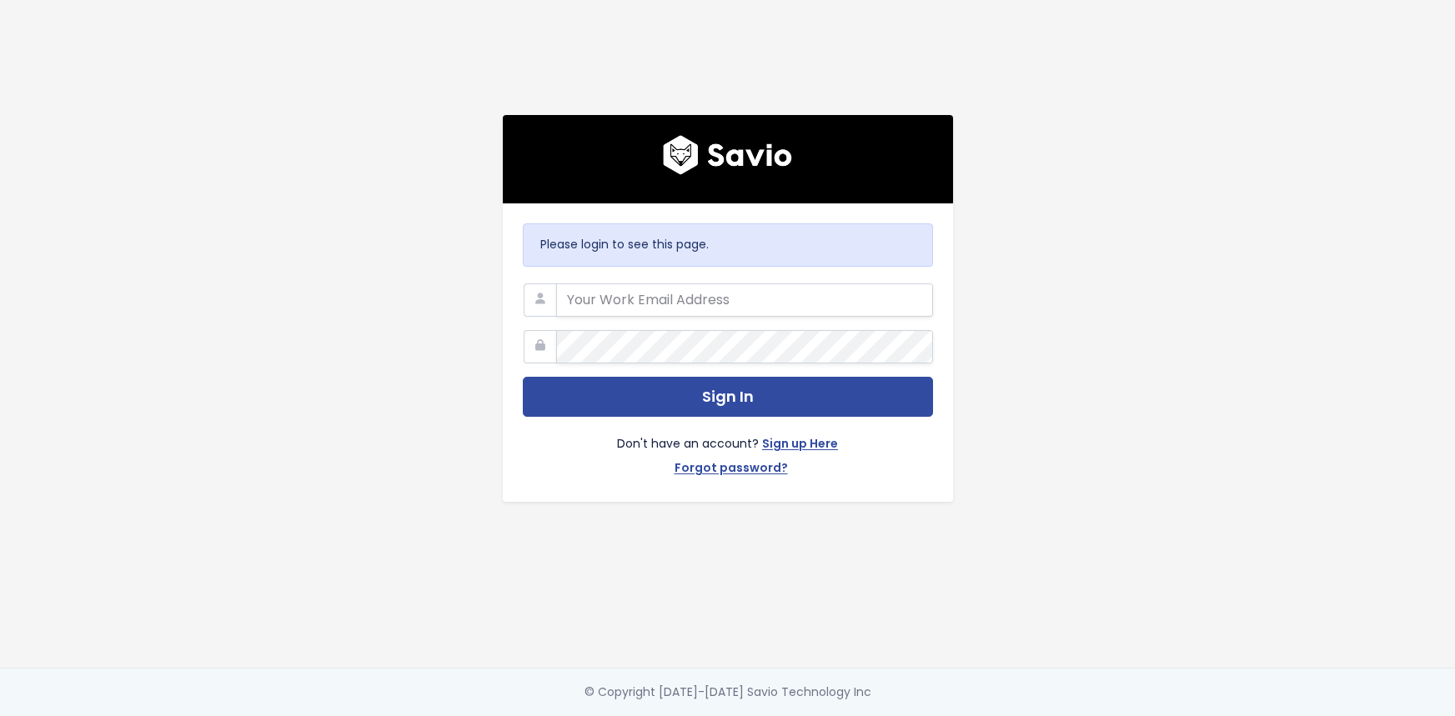  What do you see at coordinates (800, 445) in the screenshot?
I see `a: Sign up Here` at bounding box center [800, 445].